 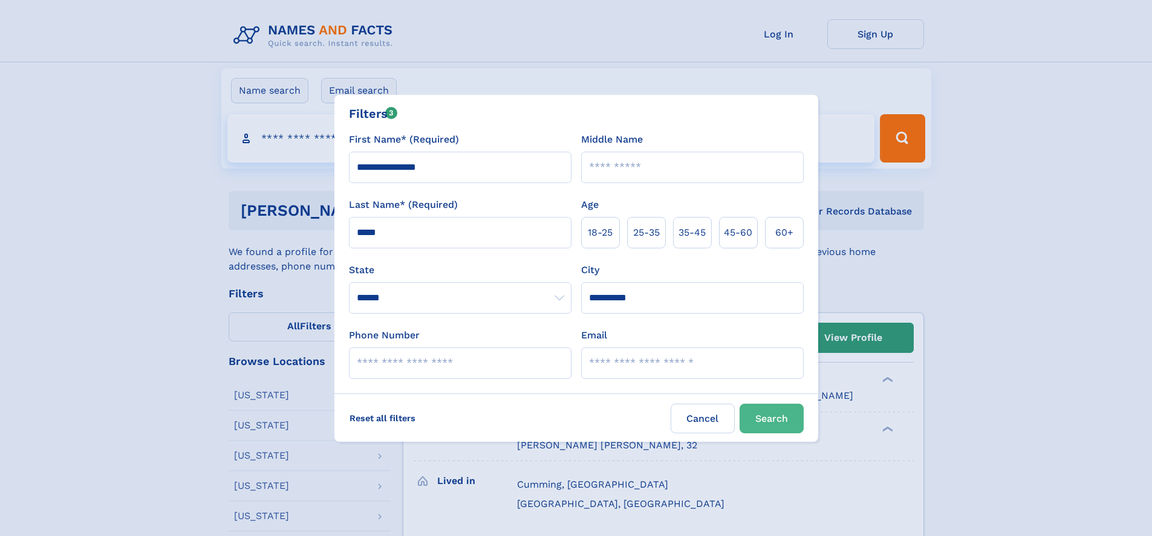 I want to click on div: Filters, so click(x=373, y=114).